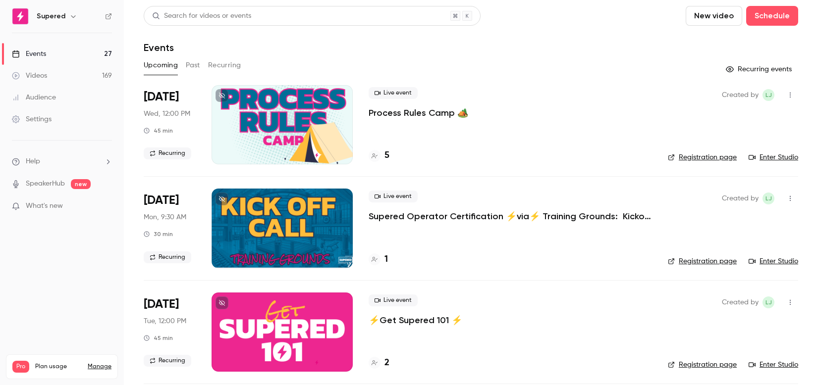 The image size is (818, 385). What do you see at coordinates (33, 161) in the screenshot?
I see `span: Help` at bounding box center [33, 161].